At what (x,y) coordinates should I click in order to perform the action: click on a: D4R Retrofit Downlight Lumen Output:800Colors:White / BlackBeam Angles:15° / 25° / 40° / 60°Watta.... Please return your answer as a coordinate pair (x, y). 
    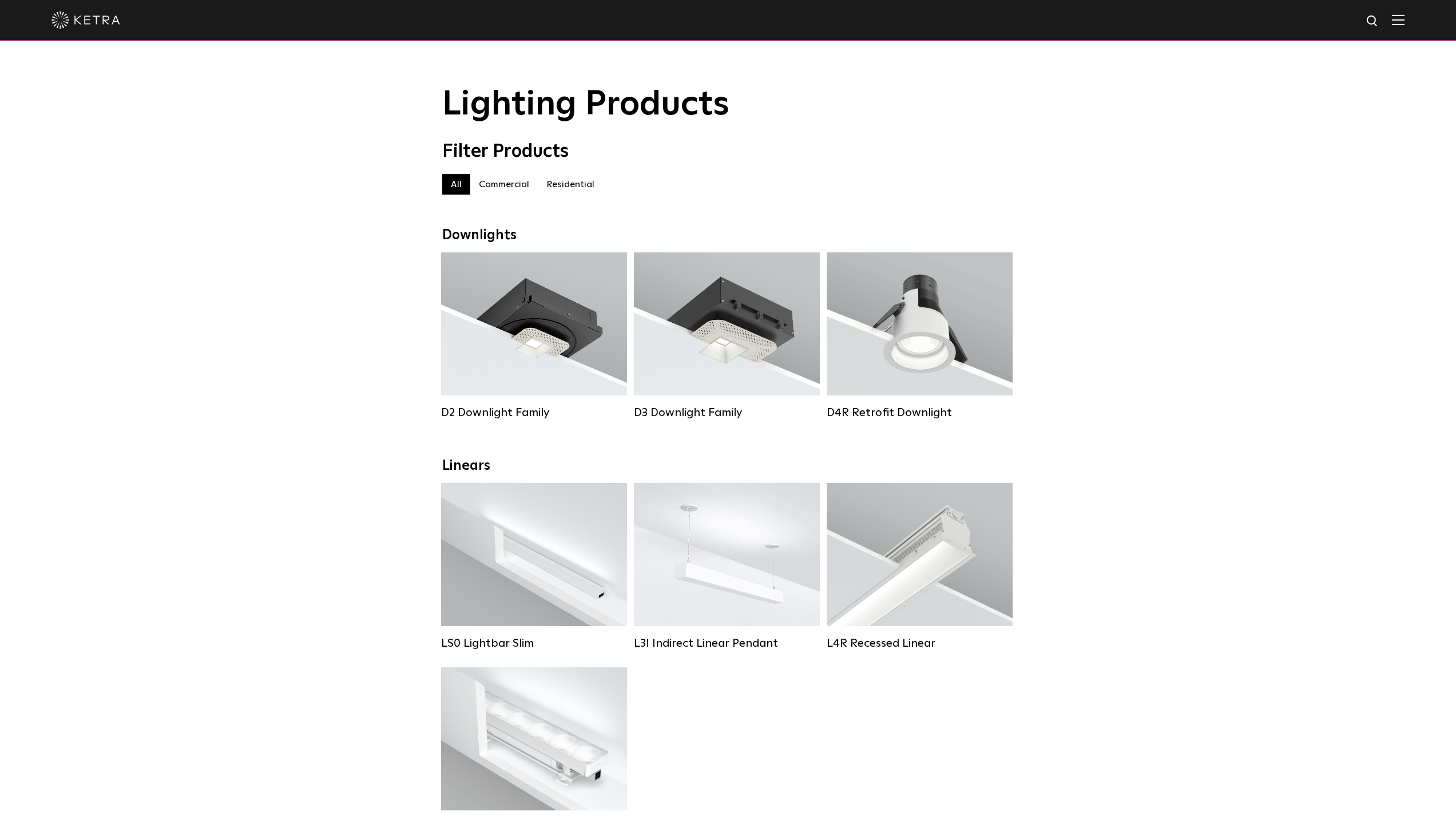
    Looking at the image, I should click on (920, 335).